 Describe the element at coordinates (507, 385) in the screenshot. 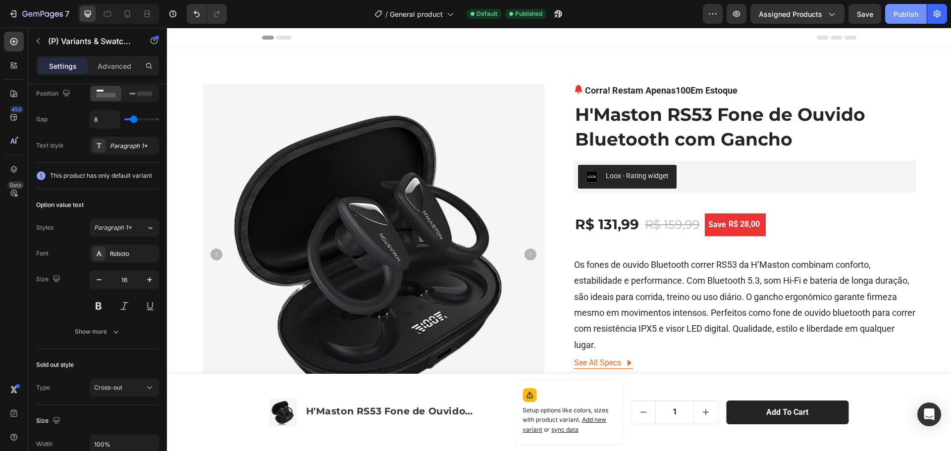

I see `input: quantity` at that location.